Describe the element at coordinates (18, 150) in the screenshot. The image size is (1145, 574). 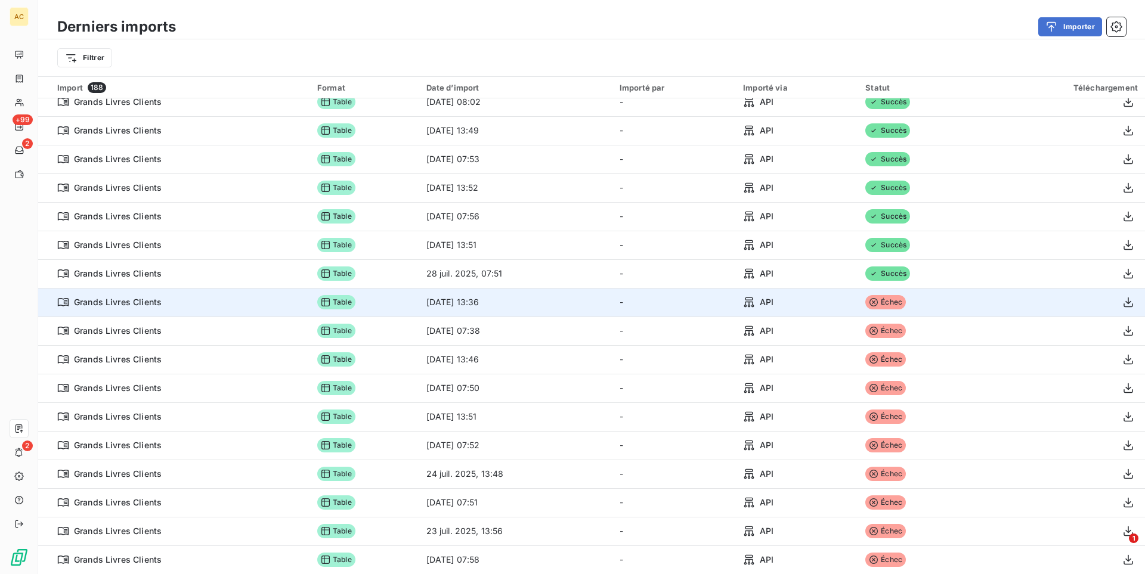
I see `a: 2` at that location.